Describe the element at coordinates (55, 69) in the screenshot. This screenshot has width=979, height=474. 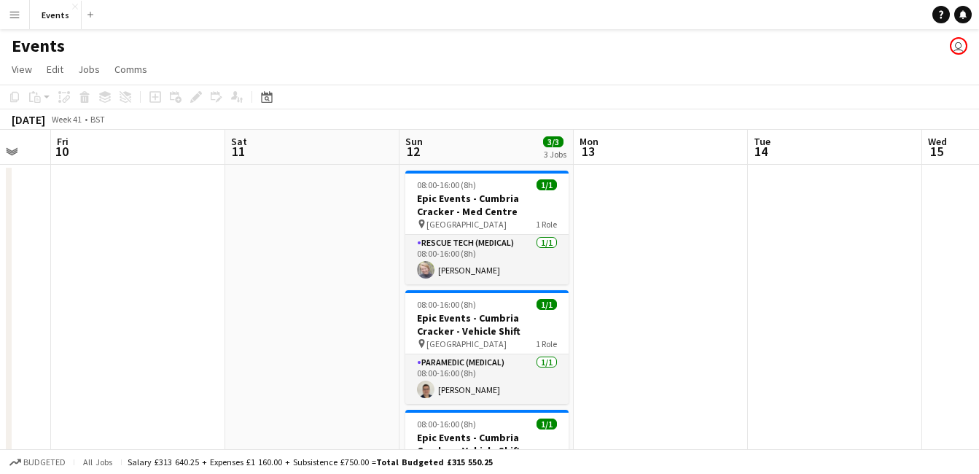
I see `span: Edit` at that location.